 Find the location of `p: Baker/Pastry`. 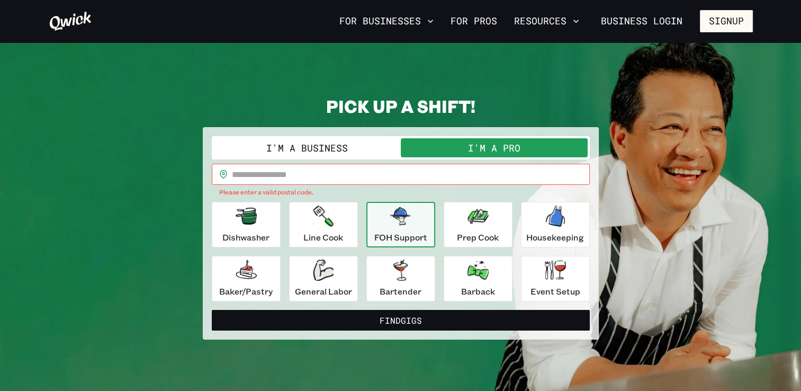

p: Baker/Pastry is located at coordinates (246, 291).